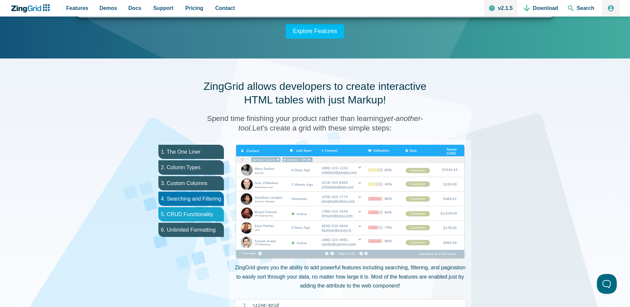 The height and width of the screenshot is (307, 630). What do you see at coordinates (191, 214) in the screenshot?
I see `li: 5. CRUD Functionality` at bounding box center [191, 214].